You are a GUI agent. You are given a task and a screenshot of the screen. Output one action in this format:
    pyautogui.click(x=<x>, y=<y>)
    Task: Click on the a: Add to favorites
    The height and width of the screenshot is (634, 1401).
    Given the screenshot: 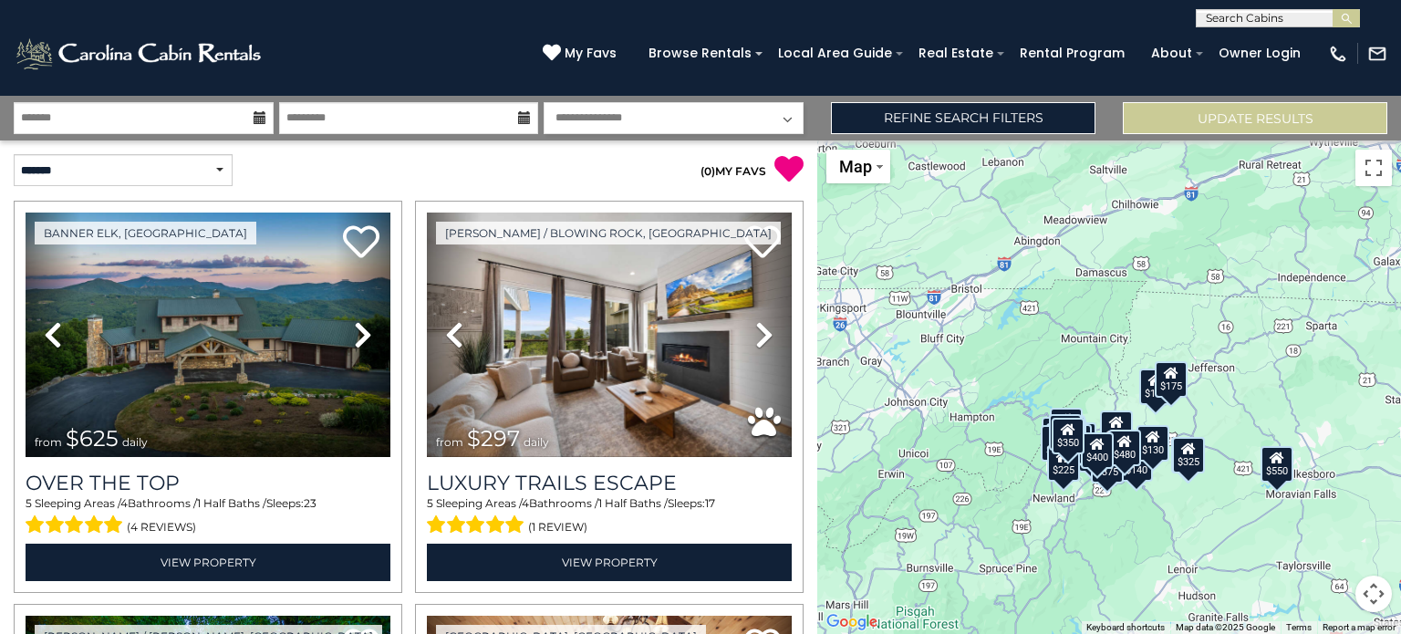 What is the action you would take?
    pyautogui.click(x=361, y=243)
    